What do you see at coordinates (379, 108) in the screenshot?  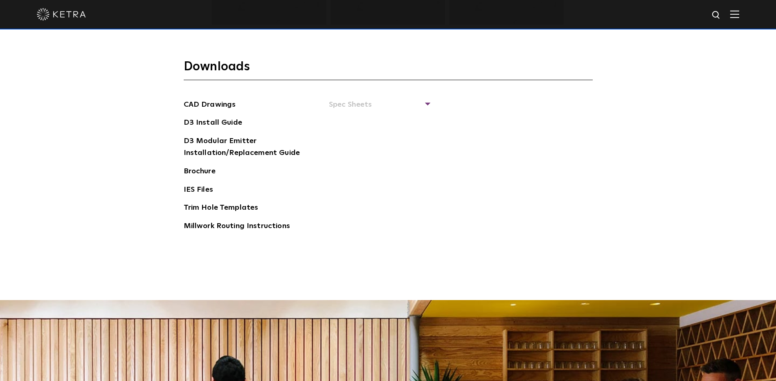 I see `span: Spec Sheets` at bounding box center [379, 108].